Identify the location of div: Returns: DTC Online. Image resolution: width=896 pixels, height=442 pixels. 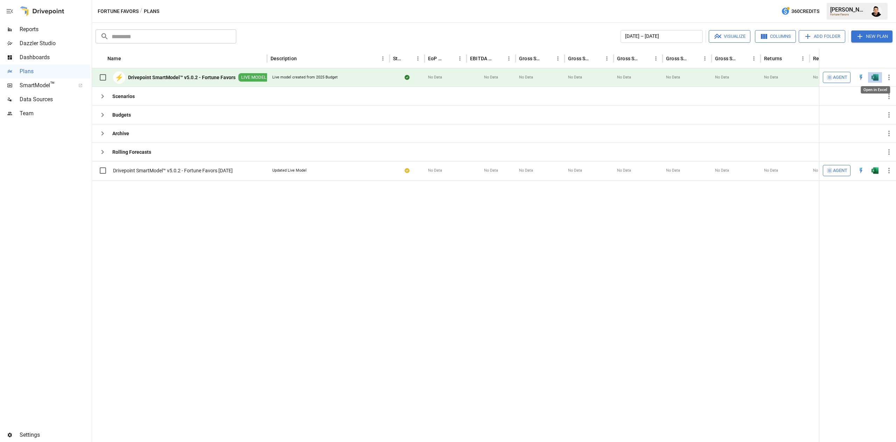
(825, 58).